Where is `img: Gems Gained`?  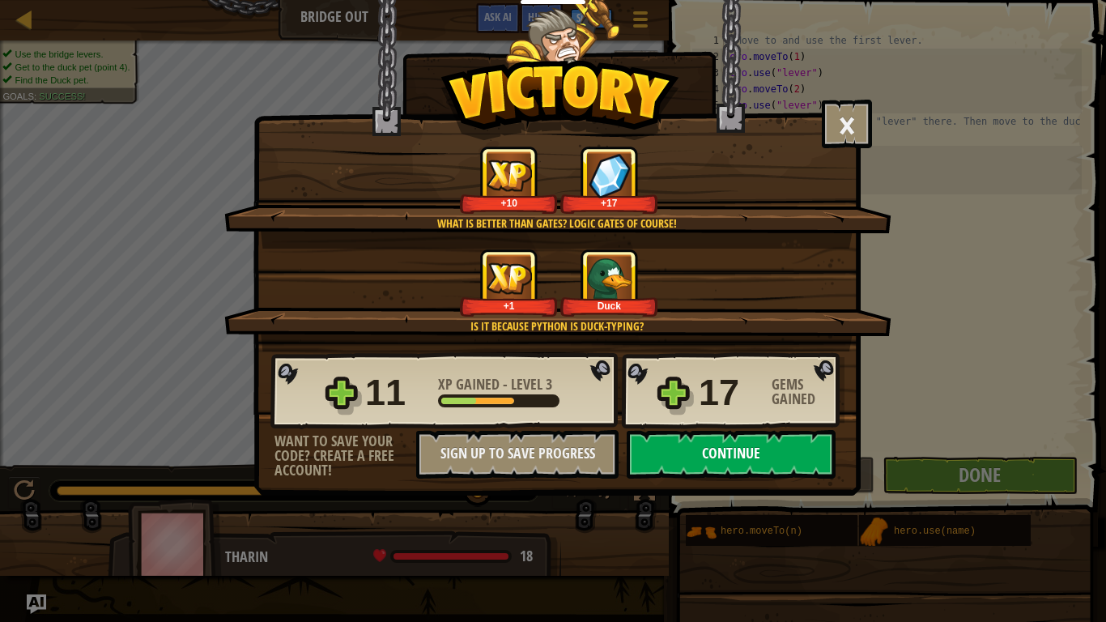
img: Gems Gained is located at coordinates (609, 175).